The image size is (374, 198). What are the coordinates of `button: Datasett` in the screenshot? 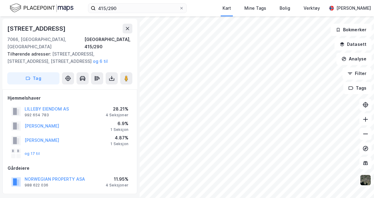 It's located at (353, 44).